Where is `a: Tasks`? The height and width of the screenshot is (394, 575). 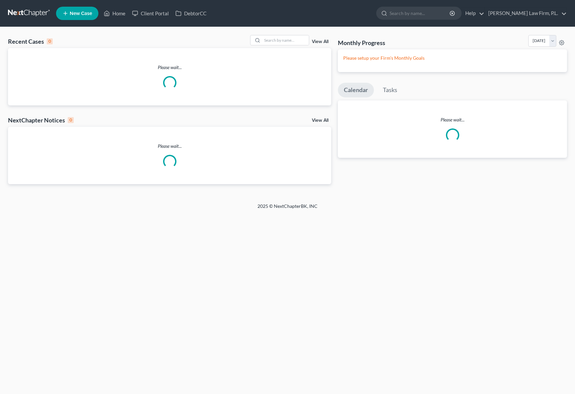
a: Tasks is located at coordinates (390, 90).